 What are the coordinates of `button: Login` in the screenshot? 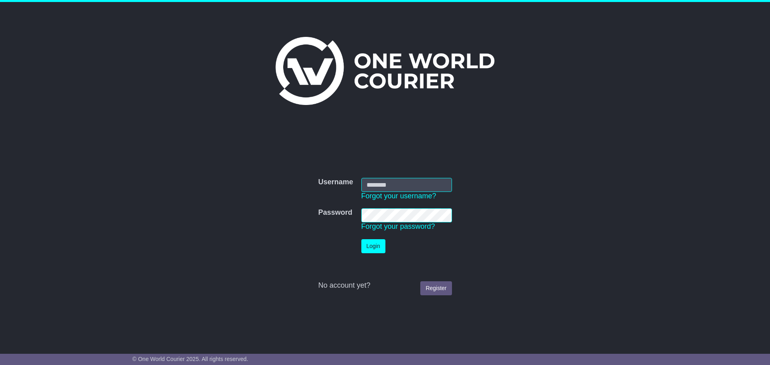 It's located at (373, 246).